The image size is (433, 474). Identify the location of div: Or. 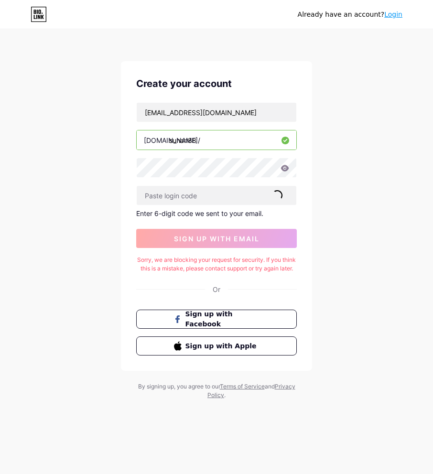
(217, 289).